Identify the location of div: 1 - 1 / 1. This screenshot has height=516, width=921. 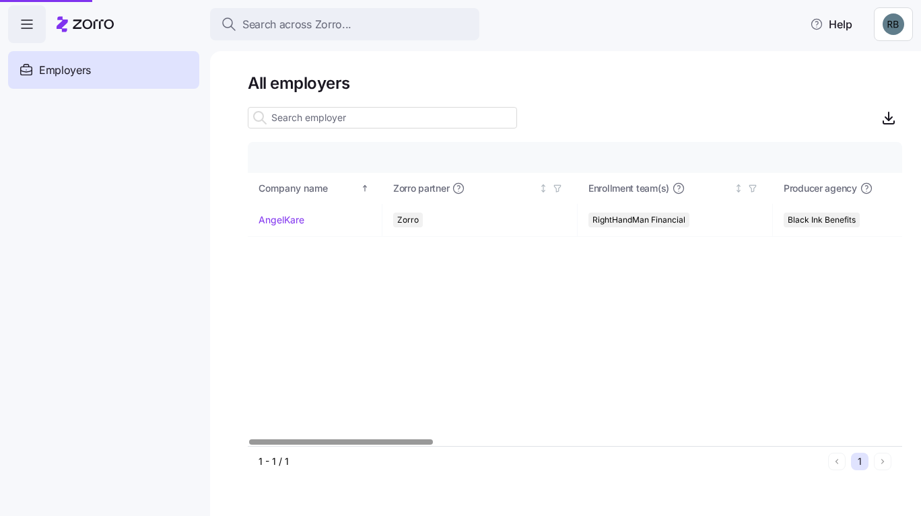
(540, 462).